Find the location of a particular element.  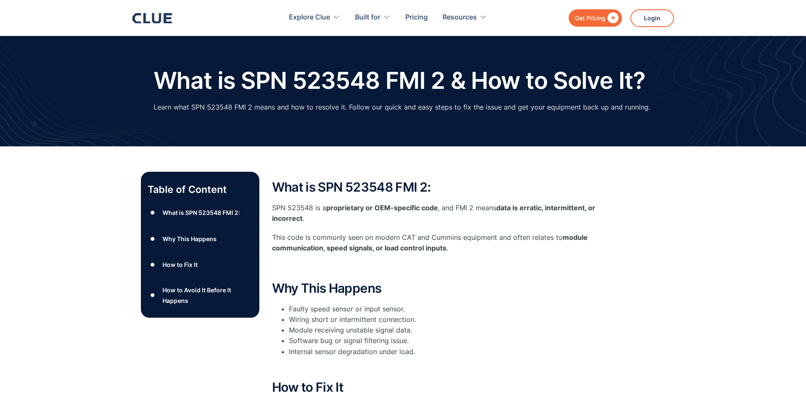

div: Get Pricing is located at coordinates (590, 18).